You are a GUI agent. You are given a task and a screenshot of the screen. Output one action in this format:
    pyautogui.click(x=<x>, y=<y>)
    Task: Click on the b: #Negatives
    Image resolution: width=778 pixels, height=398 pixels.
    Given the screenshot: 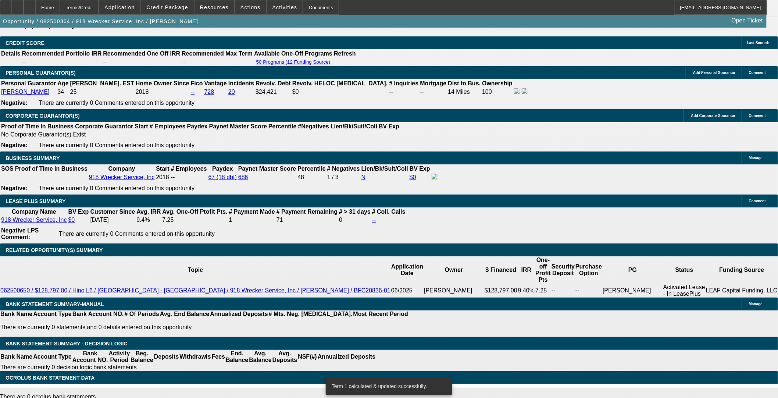 What is the action you would take?
    pyautogui.click(x=313, y=126)
    